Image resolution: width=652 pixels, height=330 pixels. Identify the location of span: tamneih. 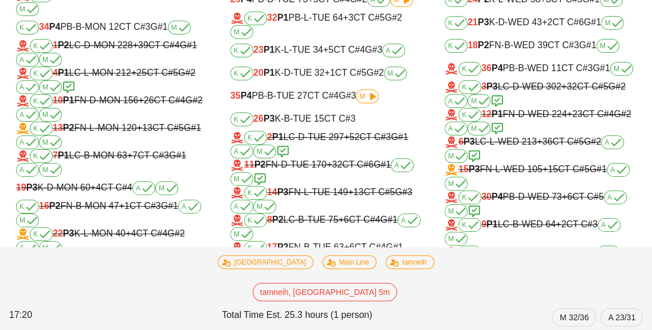
(410, 262).